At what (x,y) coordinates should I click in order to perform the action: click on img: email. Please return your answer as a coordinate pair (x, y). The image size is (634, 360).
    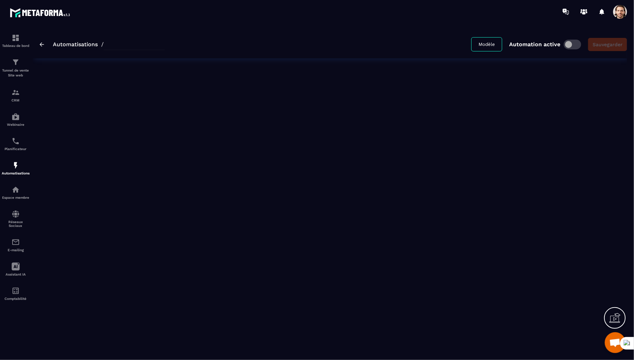
    Looking at the image, I should click on (16, 242).